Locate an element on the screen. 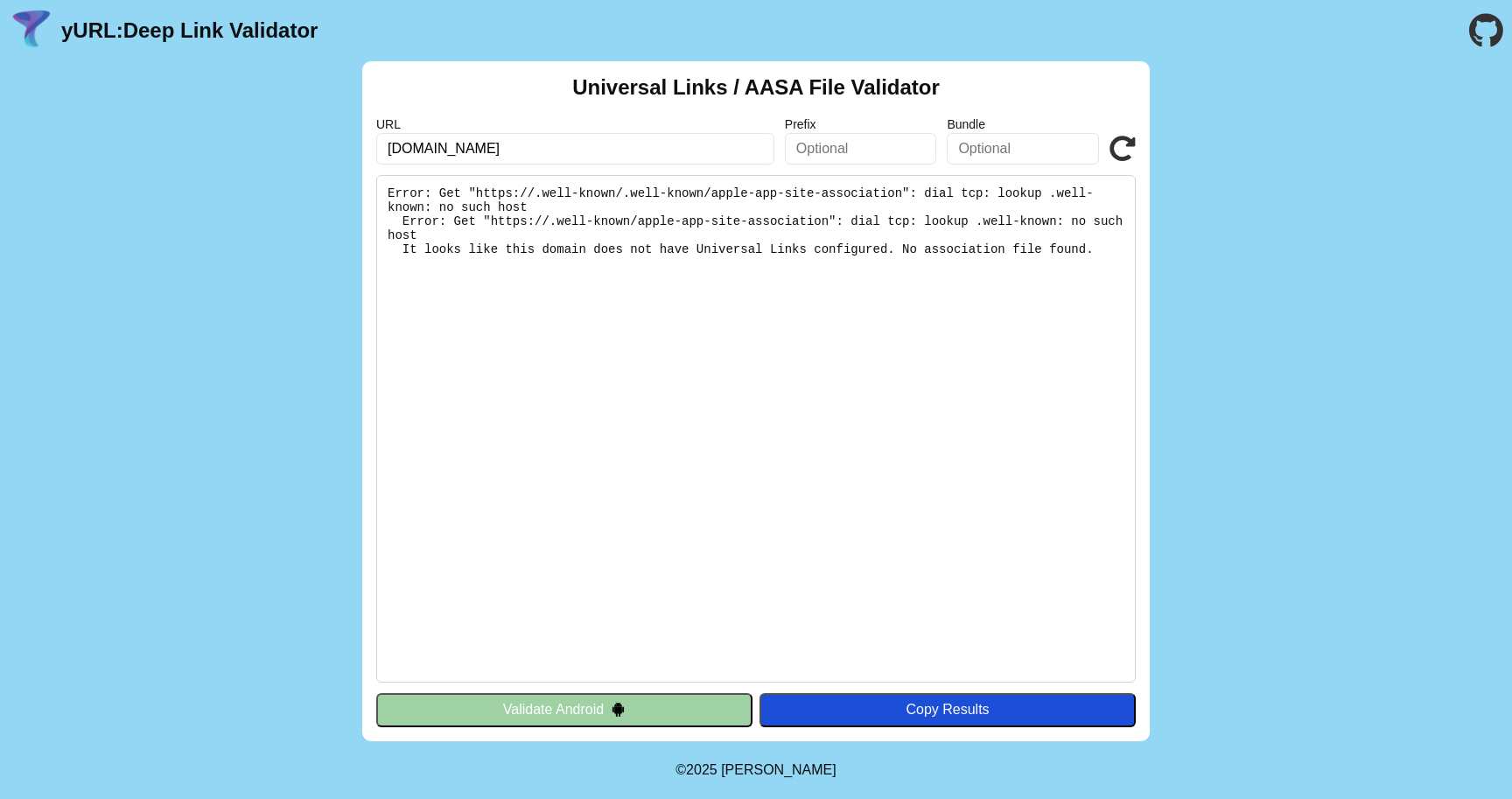 The height and width of the screenshot is (799, 1512). input: Required is located at coordinates (575, 149).